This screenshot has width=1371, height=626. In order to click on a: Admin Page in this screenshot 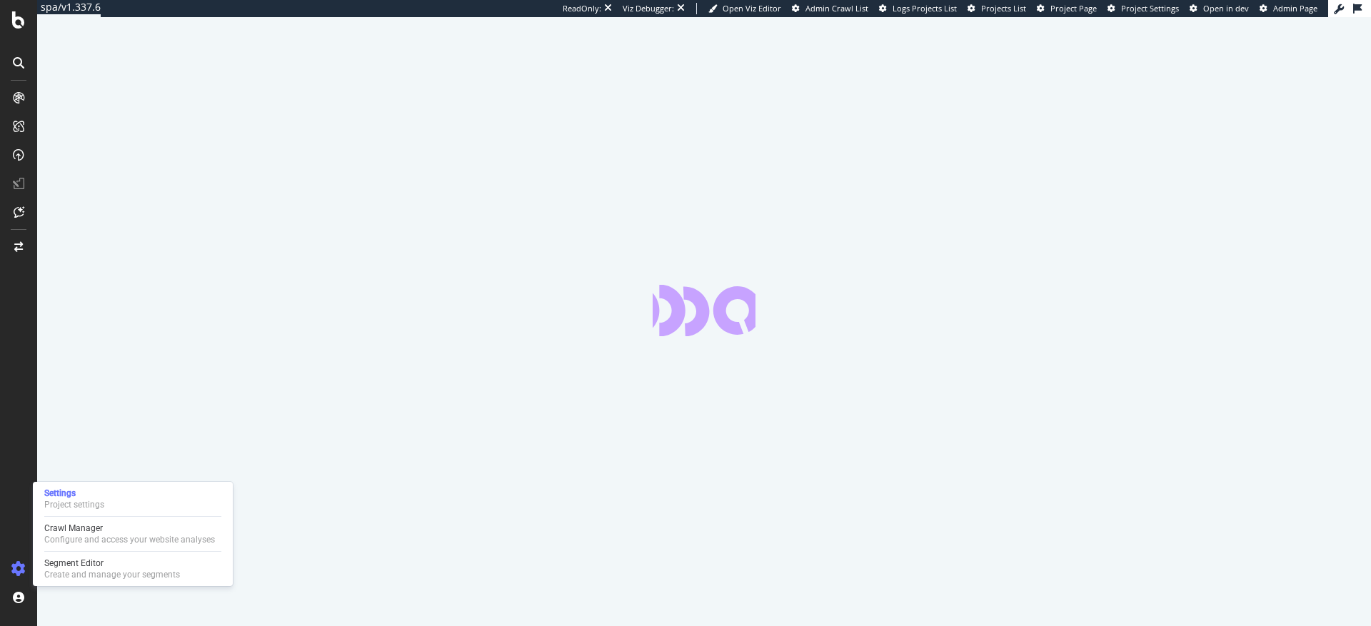, I will do `click(1288, 9)`.